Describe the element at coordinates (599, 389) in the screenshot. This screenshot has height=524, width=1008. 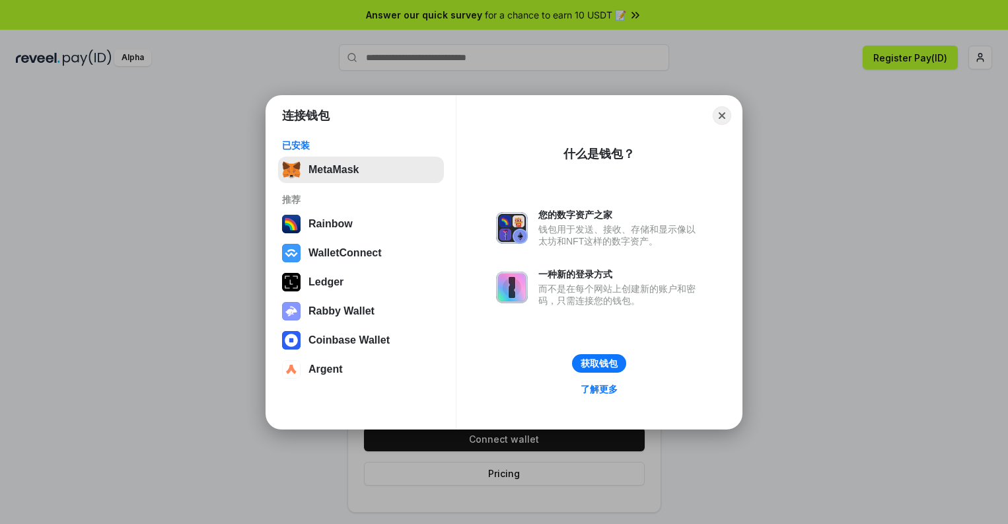
I see `div: 了解更多` at that location.